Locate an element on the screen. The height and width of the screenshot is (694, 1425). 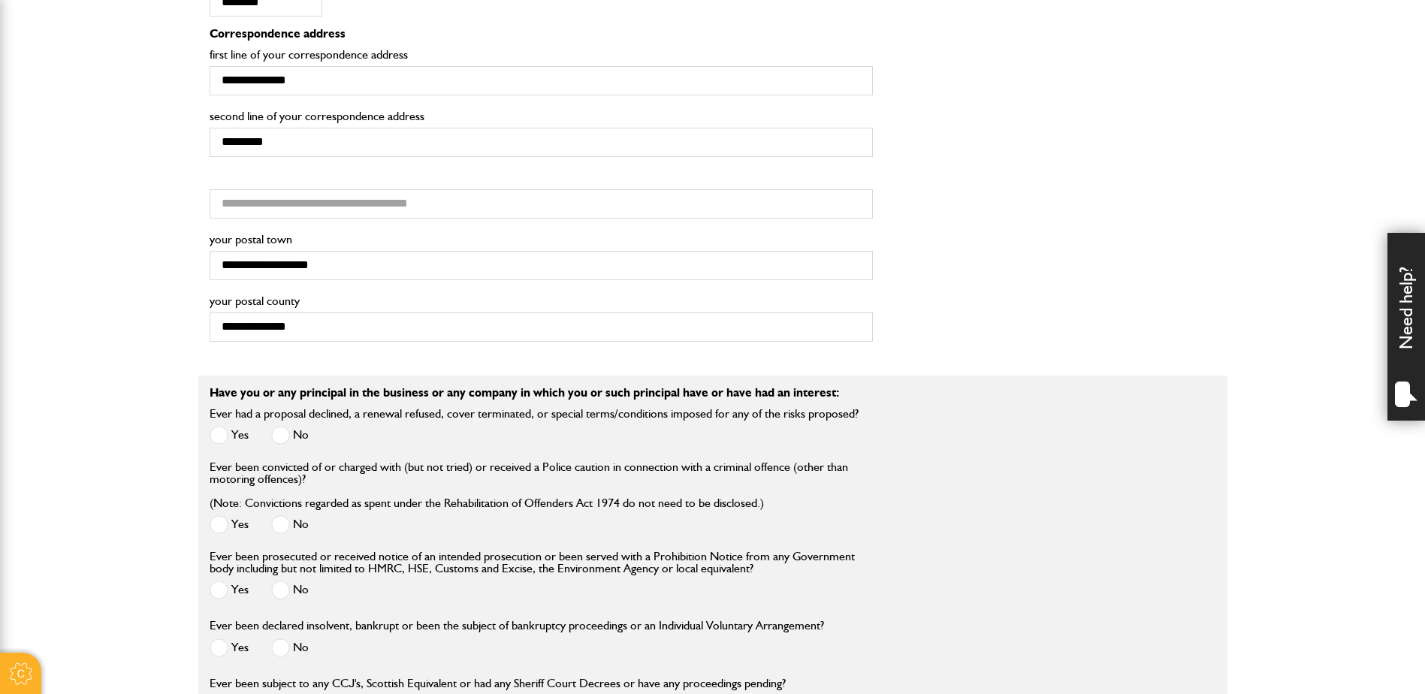
p: Have you or any principal in the business or any company in which you or such principal have or h... is located at coordinates (713, 393).